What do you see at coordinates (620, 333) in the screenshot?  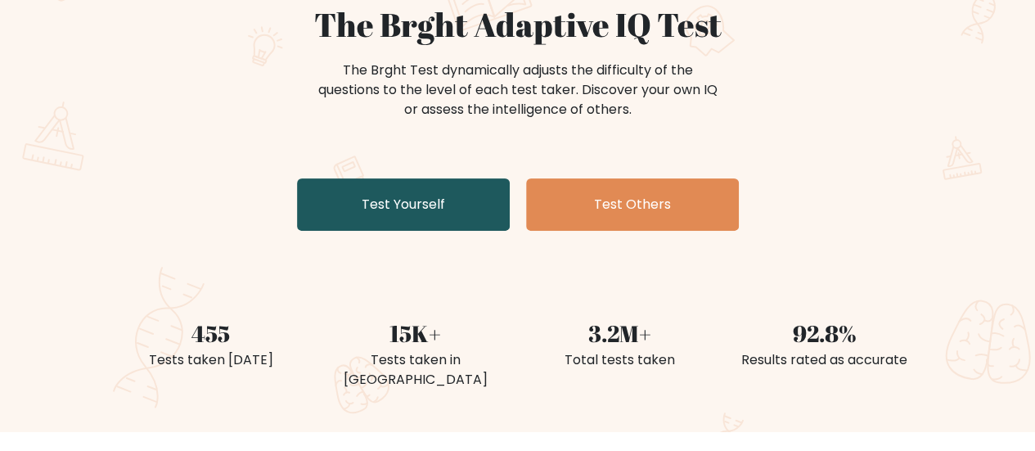 I see `div: 3.2M+` at bounding box center [620, 333].